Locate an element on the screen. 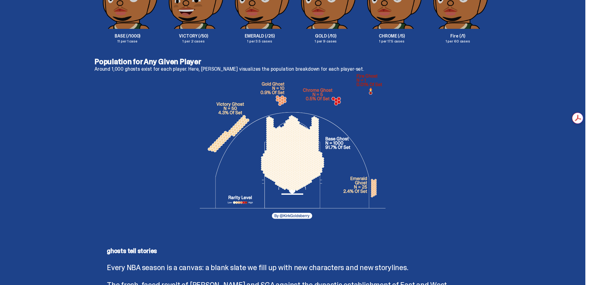 Image resolution: width=590 pixels, height=285 pixels. p: Every NBA season is a canvas: a blank slate we fill up with new characters and new storylines. is located at coordinates (293, 267).